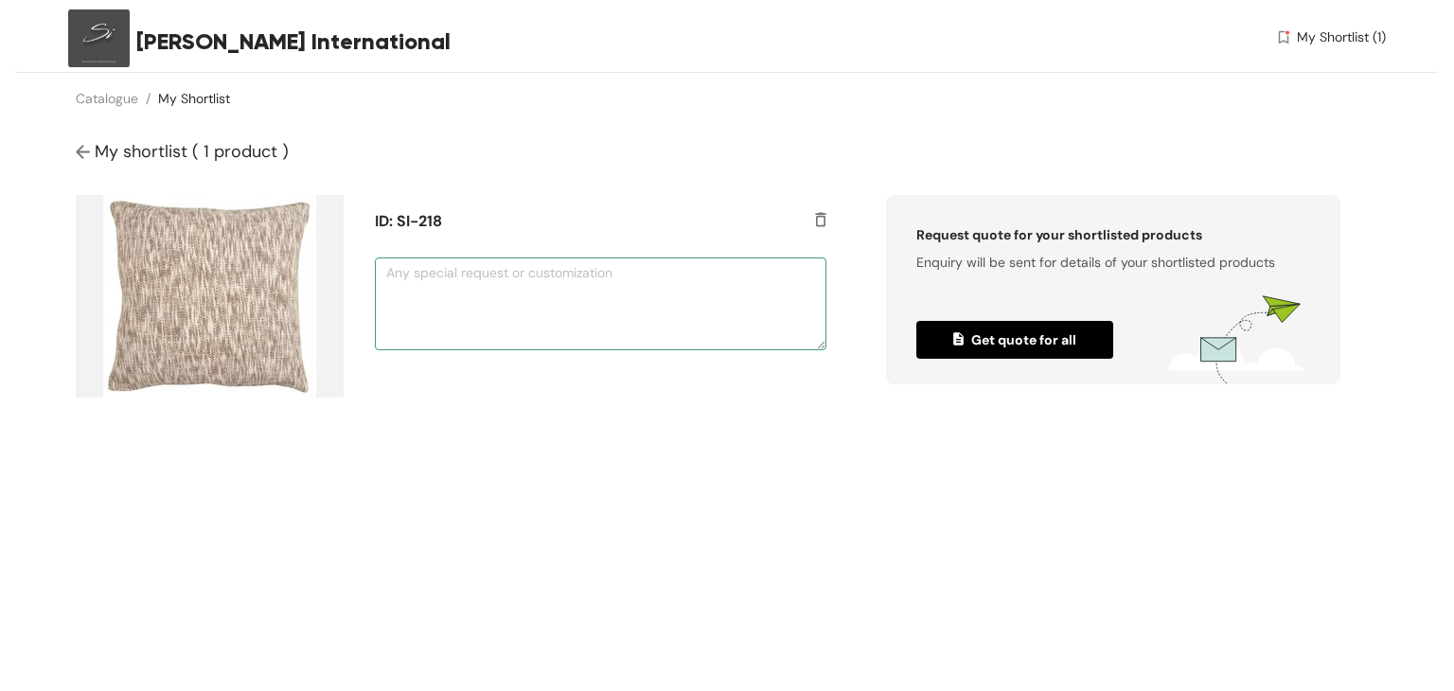 Image resolution: width=1454 pixels, height=691 pixels. Describe the element at coordinates (1113, 258) in the screenshot. I see `div: Enquiry will be sent for details of your shortlisted products` at that location.